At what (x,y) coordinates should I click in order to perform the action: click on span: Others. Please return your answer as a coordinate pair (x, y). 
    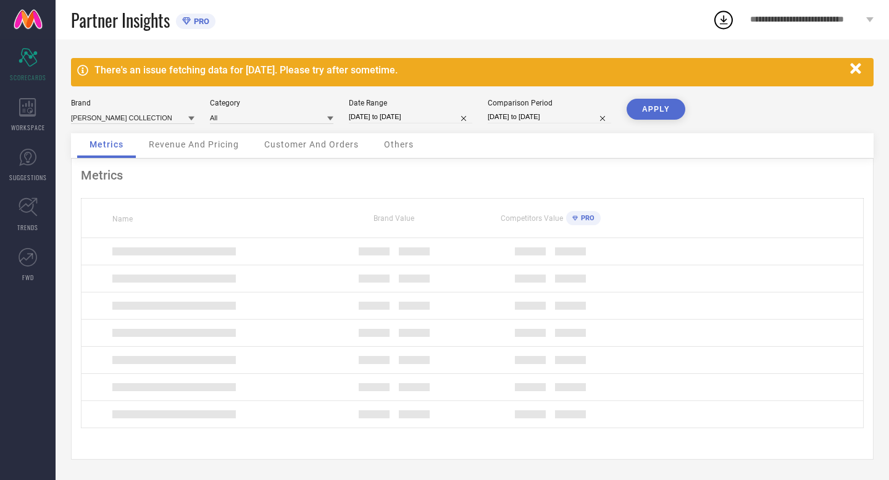
    Looking at the image, I should click on (399, 144).